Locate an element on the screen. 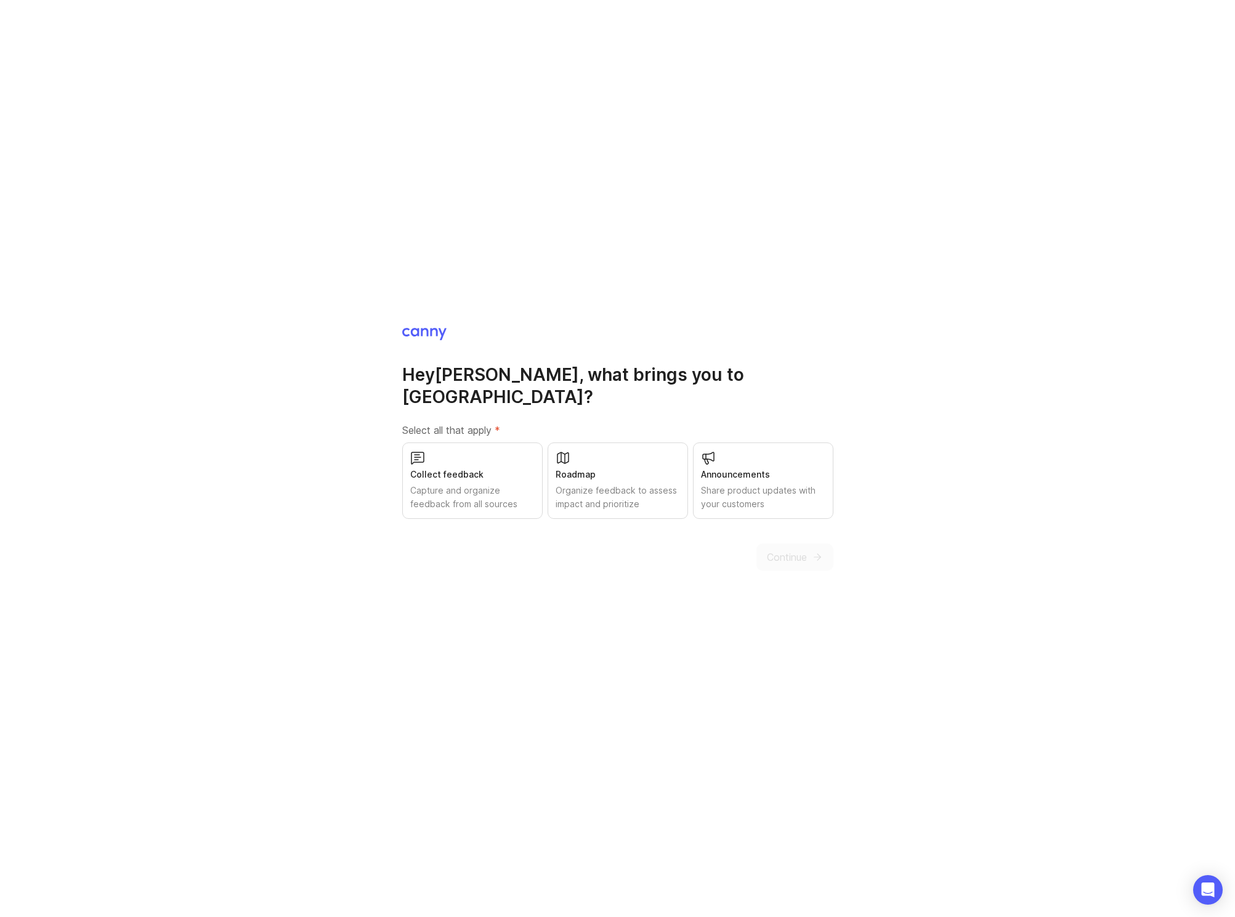 The width and height of the screenshot is (1235, 917). div: Collect feedback is located at coordinates (473, 474).